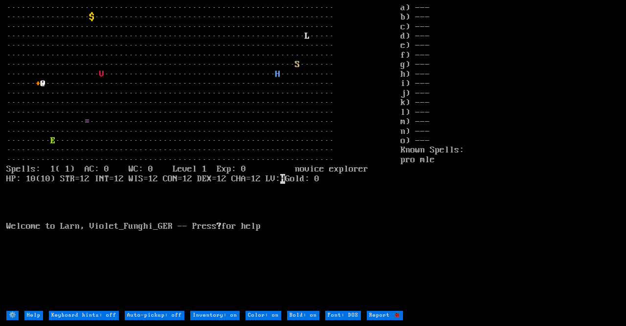  I want to click on font: S, so click(297, 65).